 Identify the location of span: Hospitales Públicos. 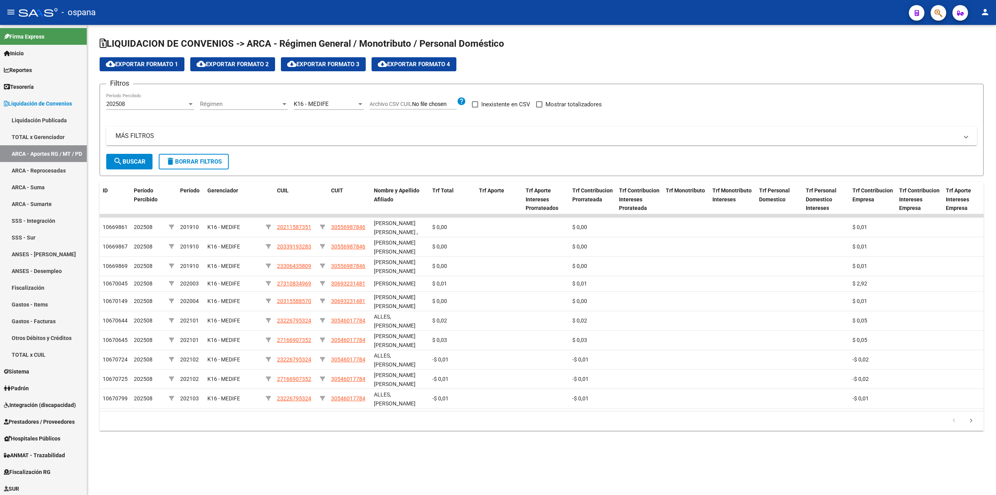
(32, 438).